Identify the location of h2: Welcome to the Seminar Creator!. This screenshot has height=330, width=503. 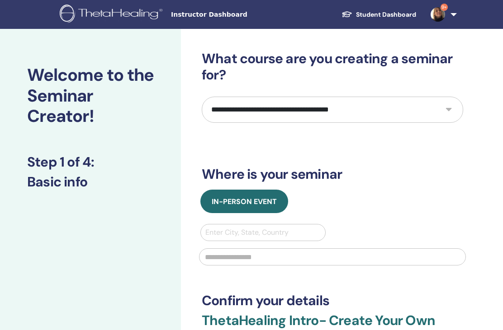
(90, 96).